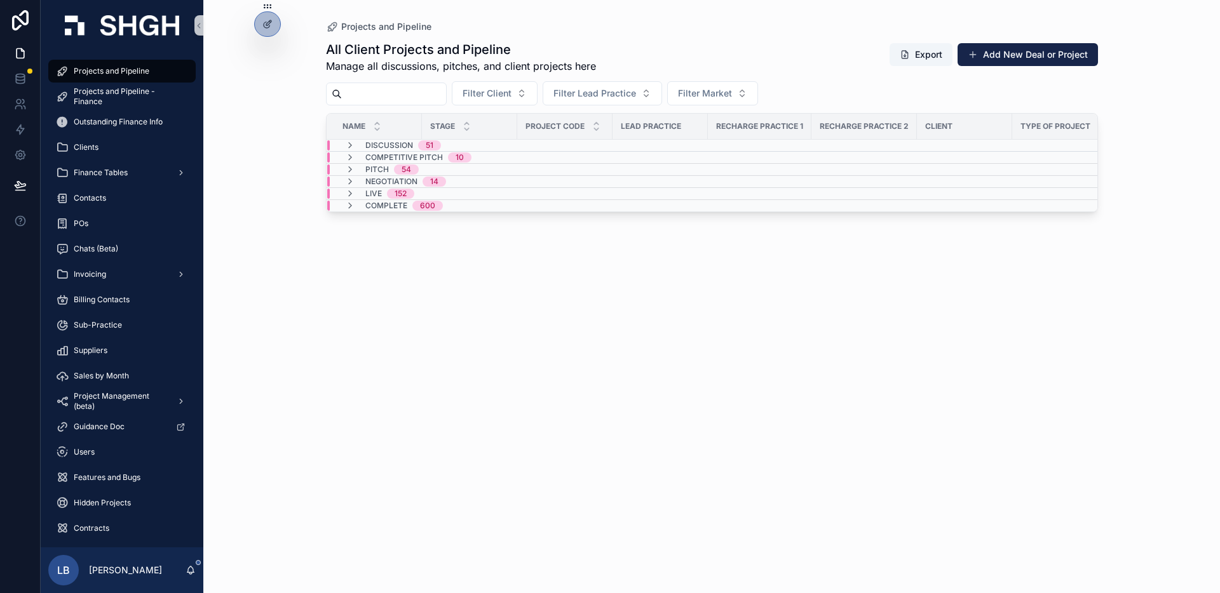  I want to click on span: Hidden Projects, so click(102, 503).